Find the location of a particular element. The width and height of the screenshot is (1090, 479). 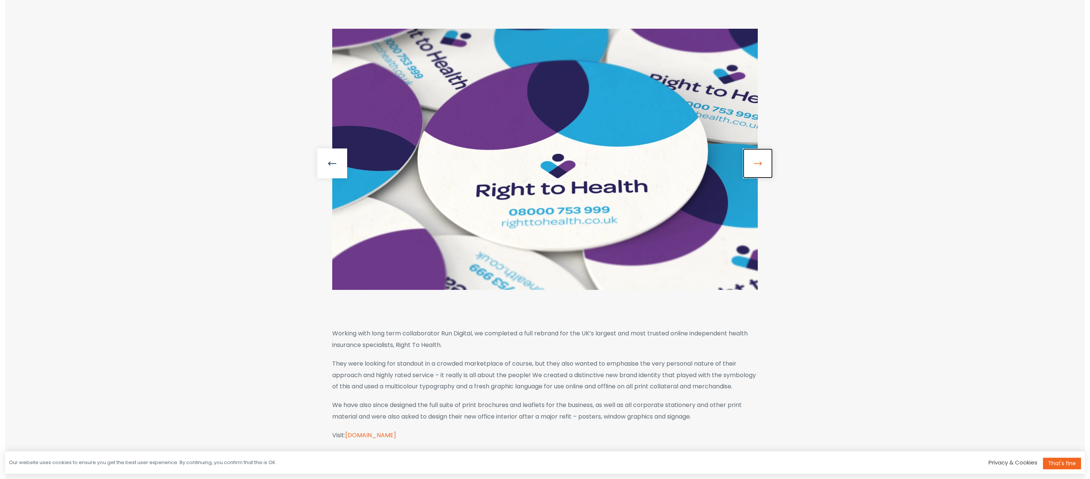

img: Right To Health – coasters is located at coordinates (545, 159).